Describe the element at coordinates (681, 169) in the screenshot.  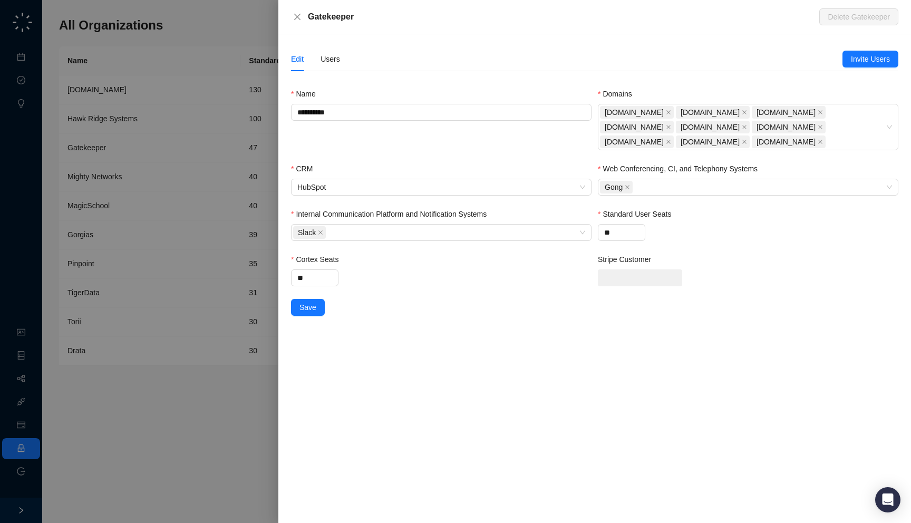
I see `label: Web Conferencing, CI, and Telephony Systems` at that location.